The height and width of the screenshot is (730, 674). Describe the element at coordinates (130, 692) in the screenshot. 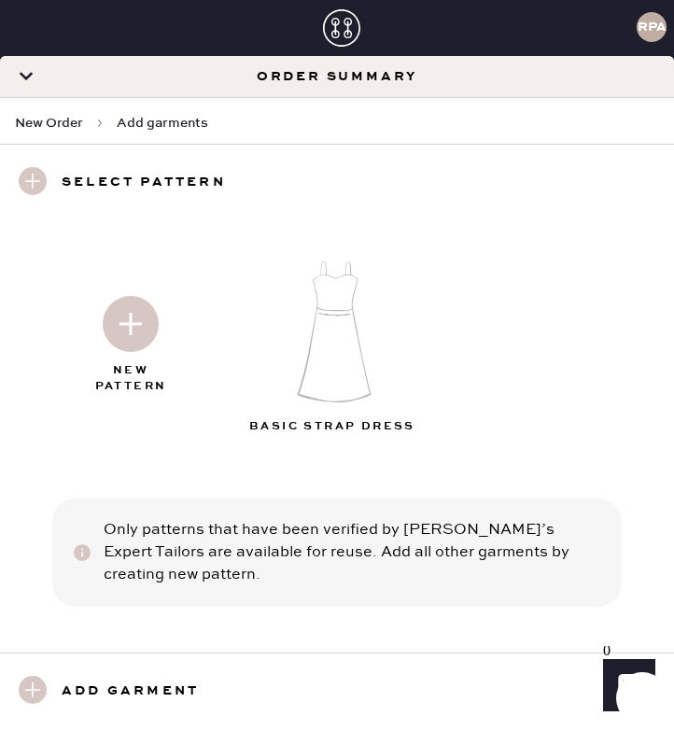

I see `h3: Add garment` at that location.